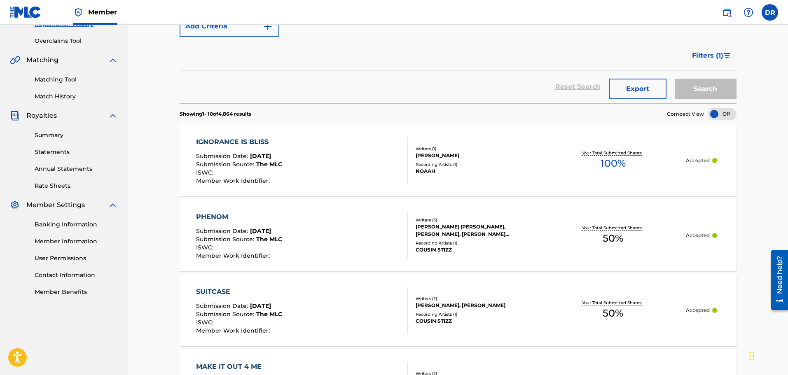 This screenshot has height=375, width=788. I want to click on img: filter, so click(727, 56).